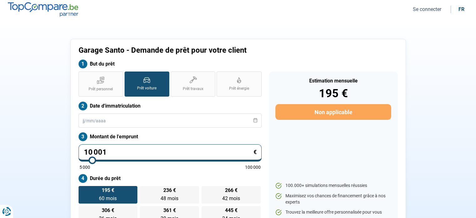 This screenshot has height=218, width=476. I want to click on span: 445 €, so click(231, 210).